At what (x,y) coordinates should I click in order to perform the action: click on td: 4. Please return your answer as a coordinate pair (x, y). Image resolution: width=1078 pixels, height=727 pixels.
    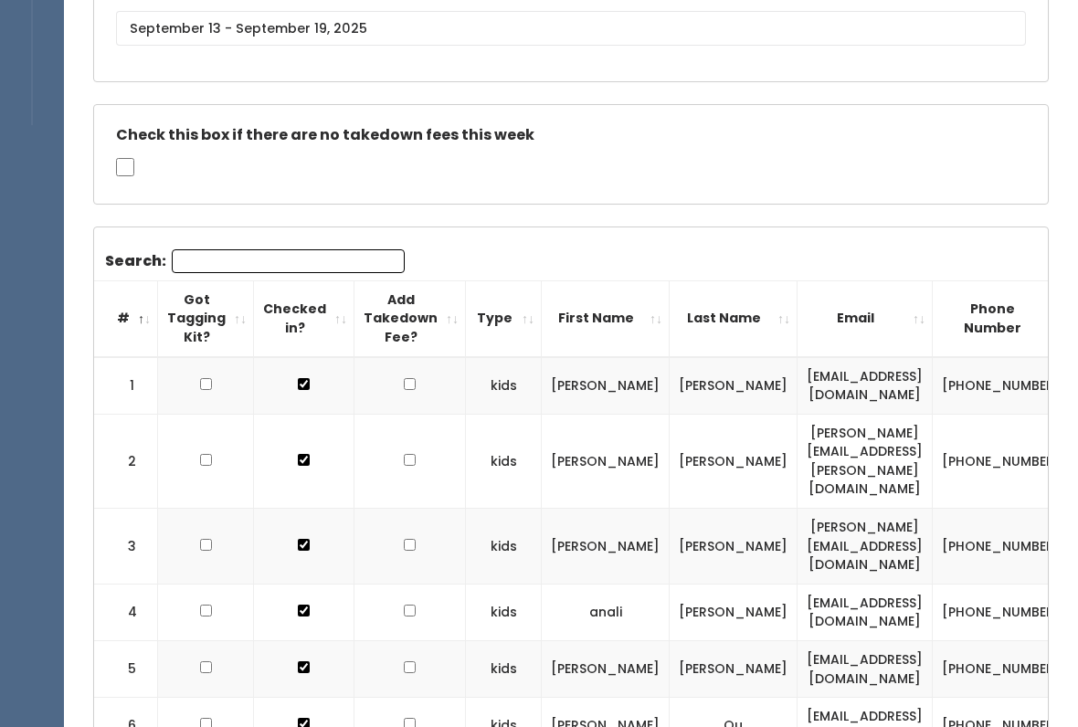
    Looking at the image, I should click on (126, 612).